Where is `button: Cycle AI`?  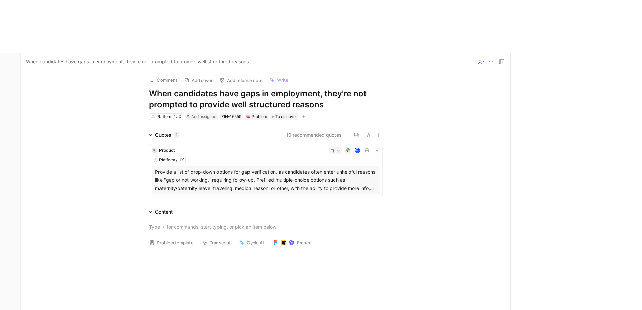 button: Cycle AI is located at coordinates (251, 242).